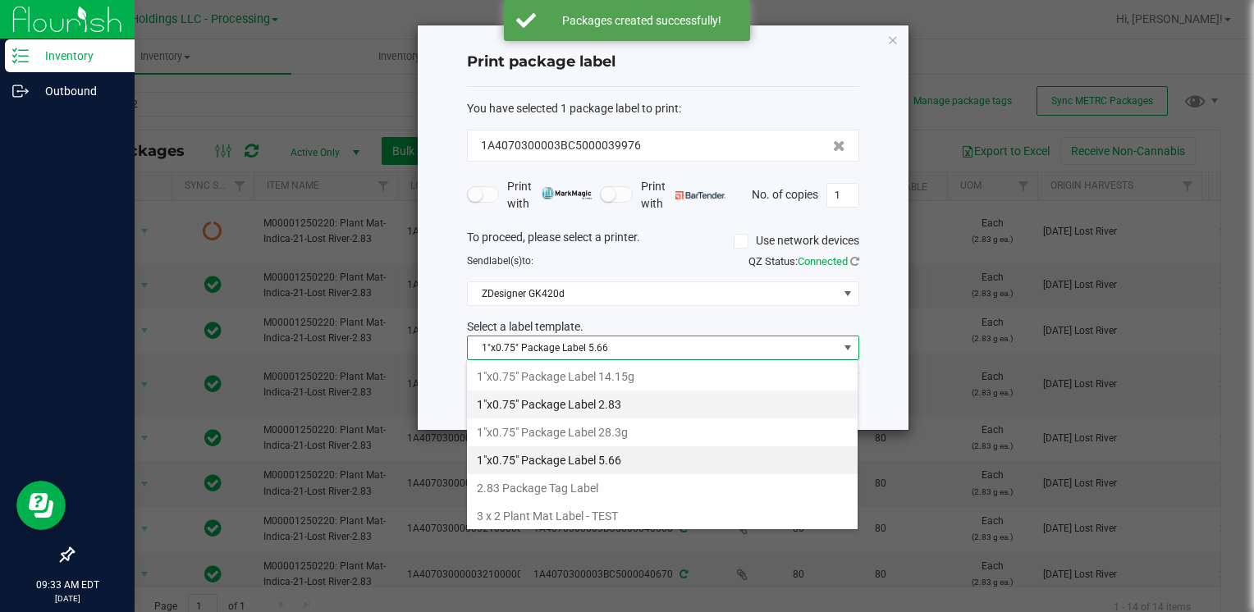 The height and width of the screenshot is (612, 1254). What do you see at coordinates (652, 294) in the screenshot?
I see `span: ZDesigner GK420d` at bounding box center [652, 294].